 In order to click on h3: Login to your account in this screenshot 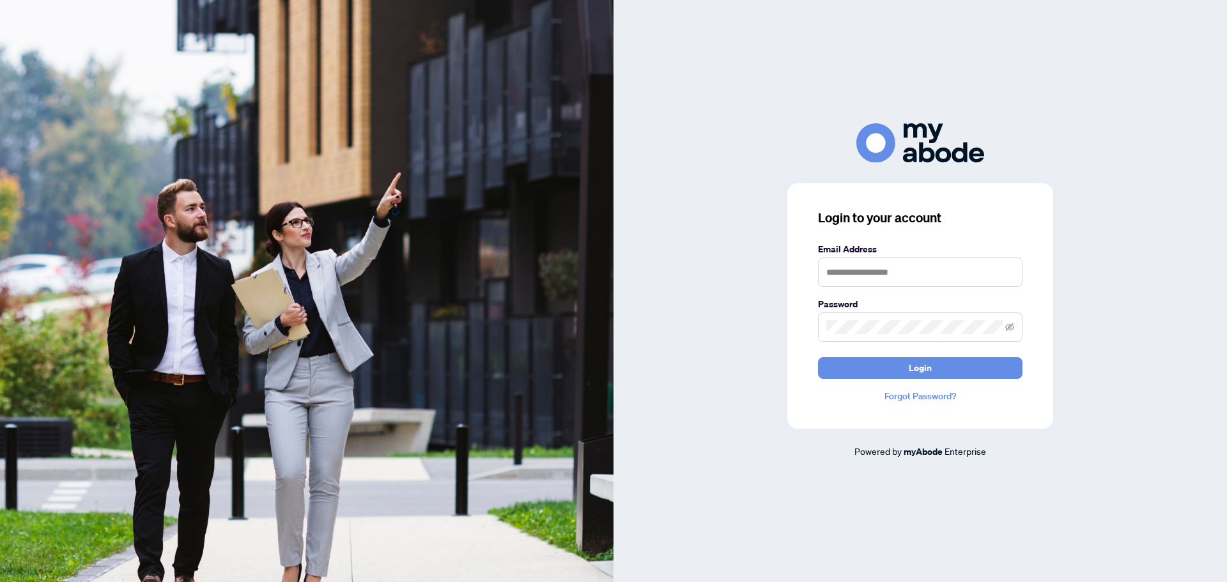, I will do `click(920, 218)`.